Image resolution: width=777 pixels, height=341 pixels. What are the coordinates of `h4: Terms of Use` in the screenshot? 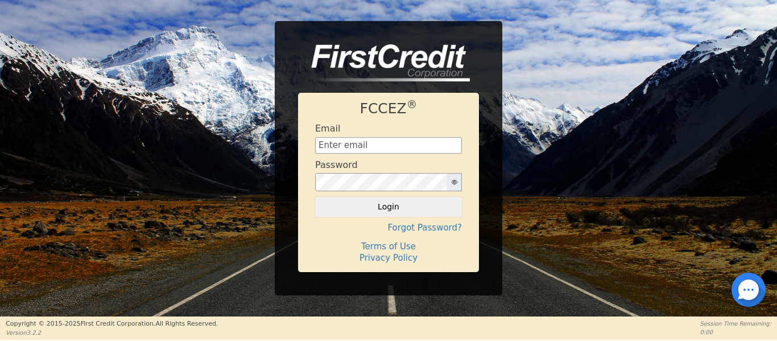 It's located at (388, 246).